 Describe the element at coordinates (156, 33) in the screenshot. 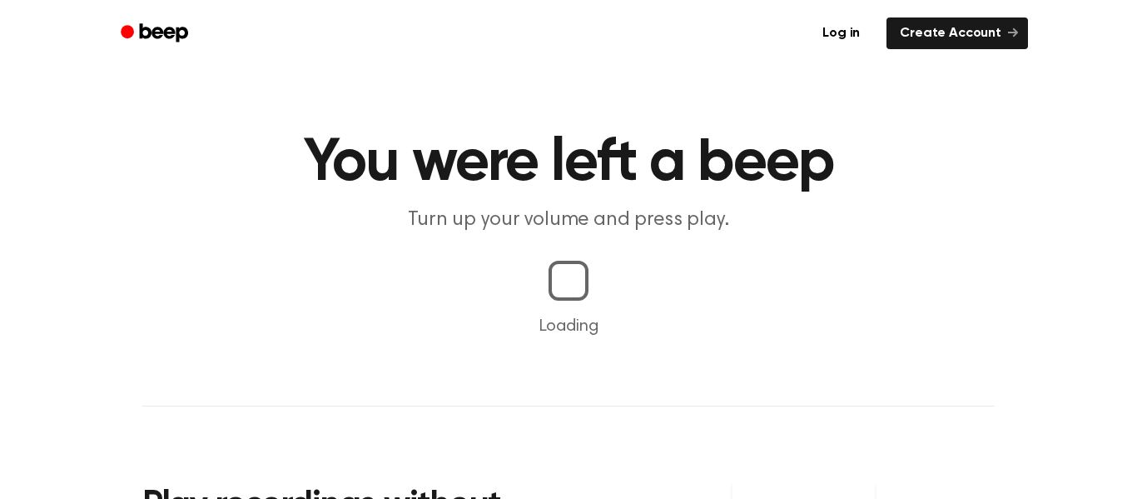

I see `a: Beep` at that location.